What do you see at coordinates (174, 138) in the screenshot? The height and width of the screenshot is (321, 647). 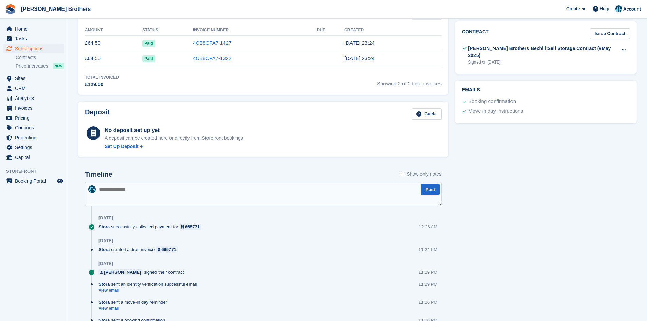 I see `p: A deposit can be created here or directly from Storefront bookings.` at bounding box center [174, 138].